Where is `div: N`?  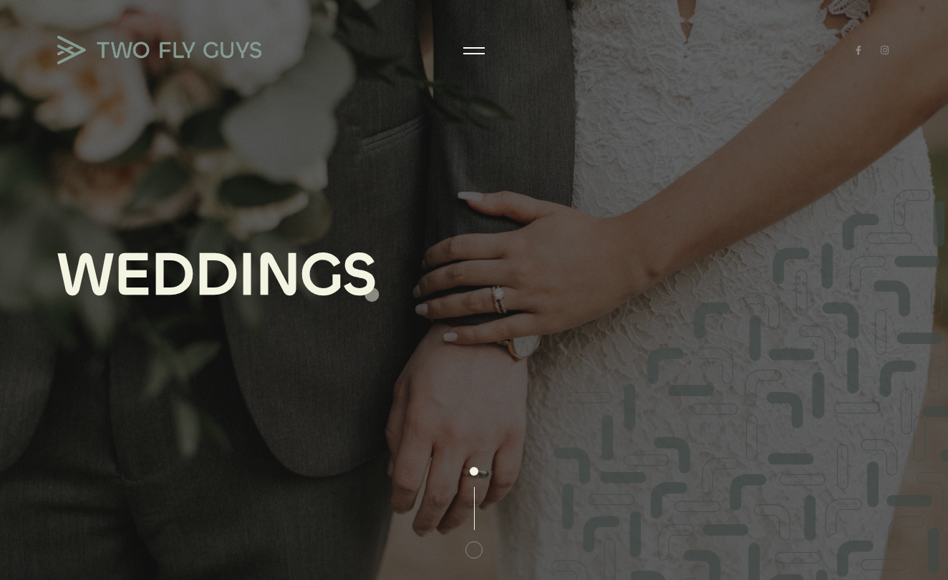 div: N is located at coordinates (278, 275).